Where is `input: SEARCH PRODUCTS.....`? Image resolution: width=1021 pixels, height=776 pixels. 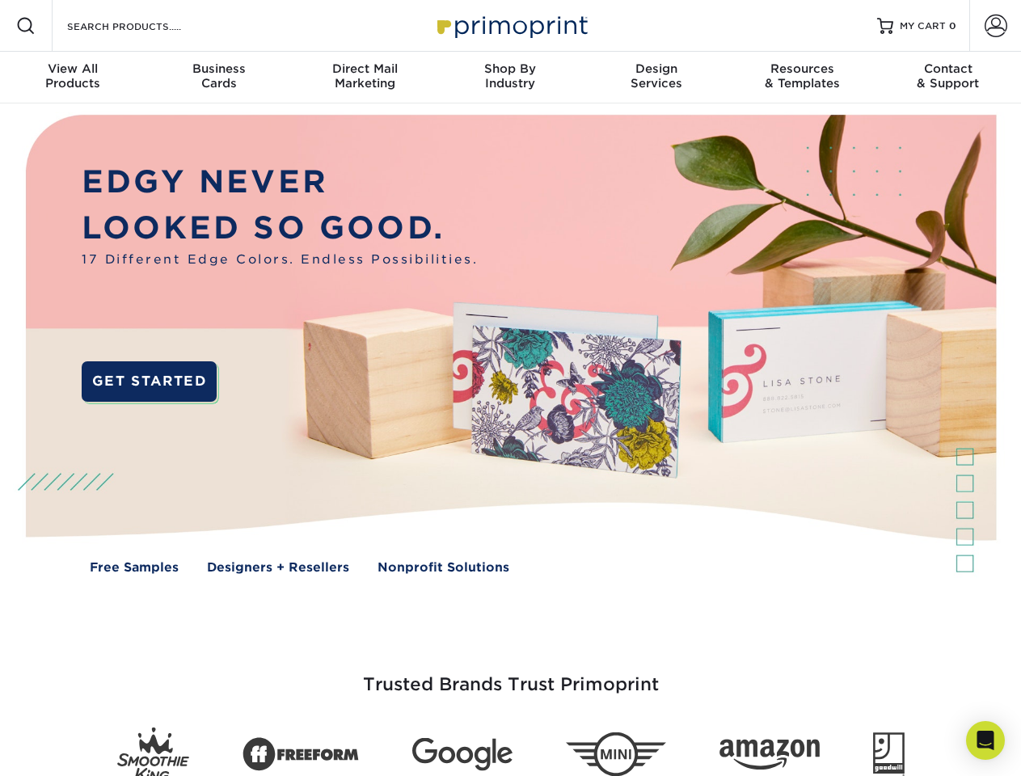
input: SEARCH PRODUCTS..... is located at coordinates (144, 26).